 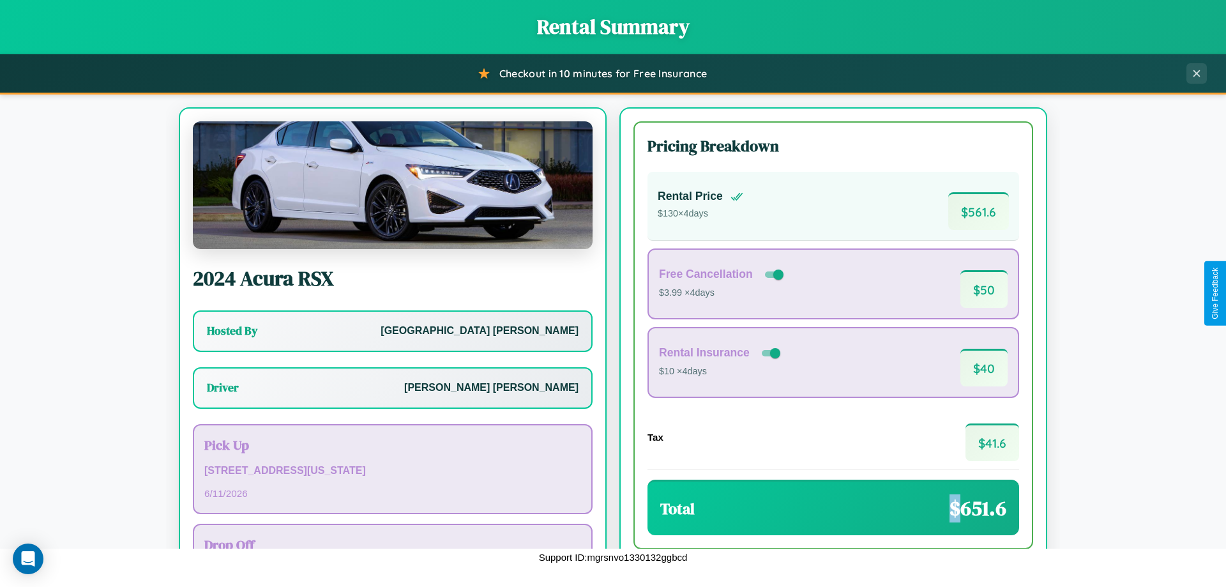 I want to click on p: 6 / 11 / 2026, so click(x=393, y=493).